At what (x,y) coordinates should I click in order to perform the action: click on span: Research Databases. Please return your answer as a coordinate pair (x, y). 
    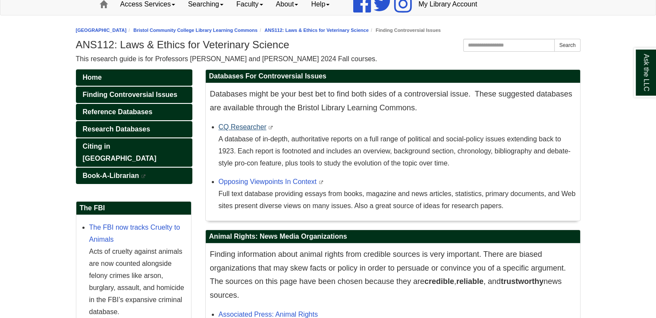
    Looking at the image, I should click on (116, 129).